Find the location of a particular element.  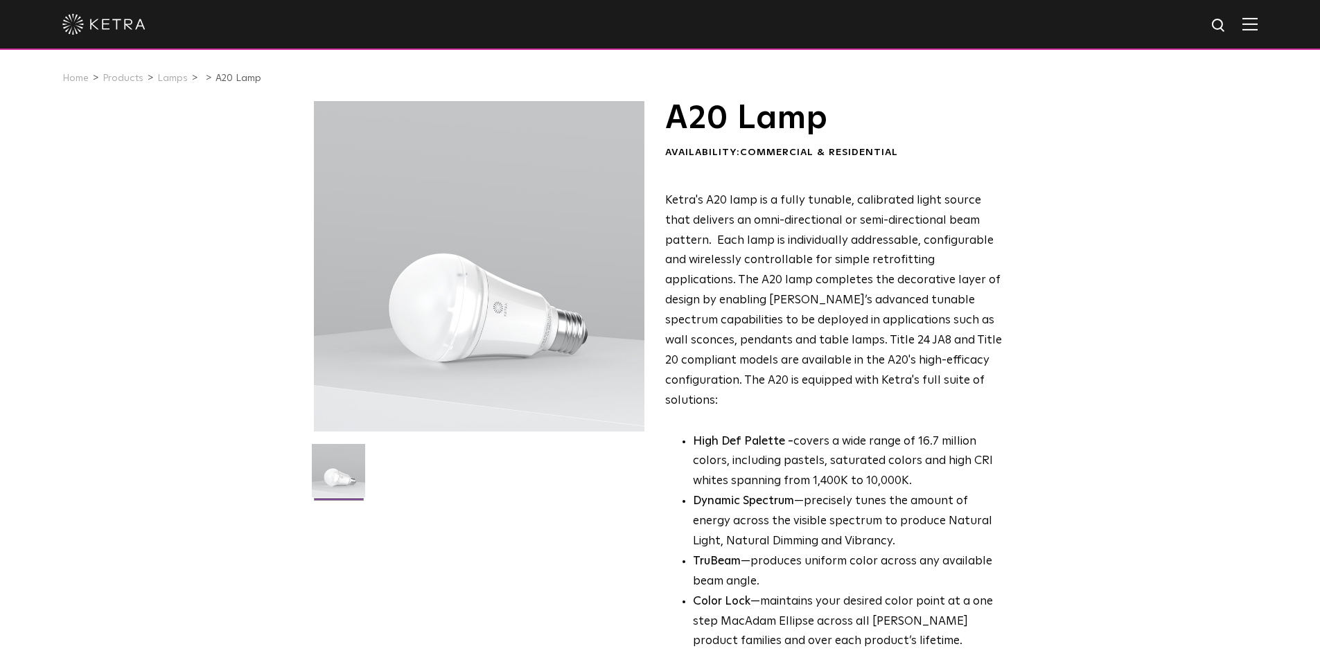

strong: High Def Palette - is located at coordinates (743, 441).